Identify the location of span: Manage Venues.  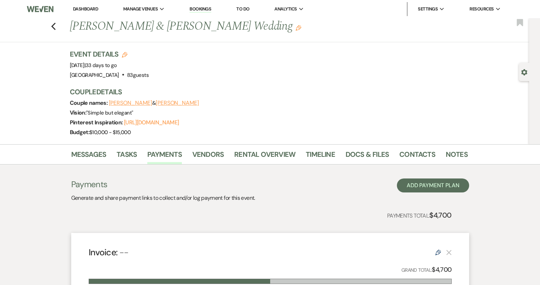
(140, 9).